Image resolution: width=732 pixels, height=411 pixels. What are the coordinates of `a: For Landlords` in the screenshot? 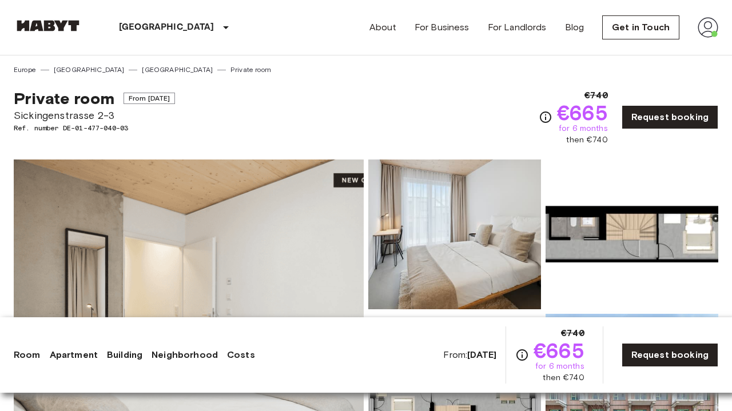 It's located at (517, 27).